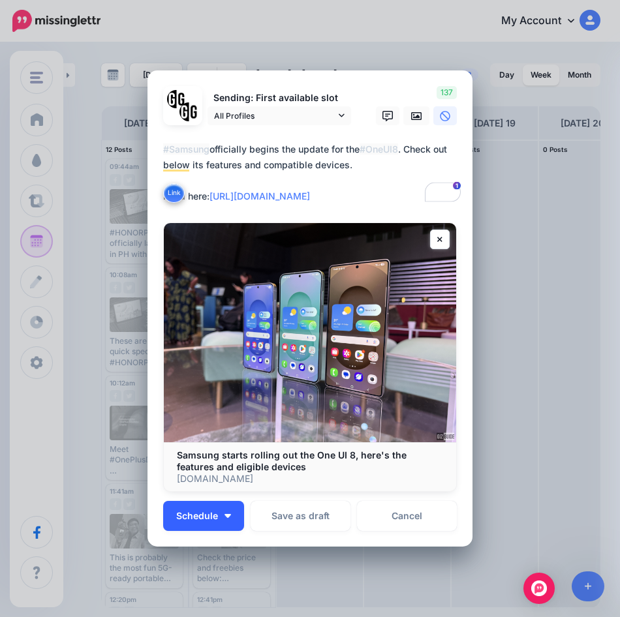 This screenshot has width=620, height=617. I want to click on img: 353459792_649996473822713_4483302954317148903_n-bsa138318.png, so click(176, 99).